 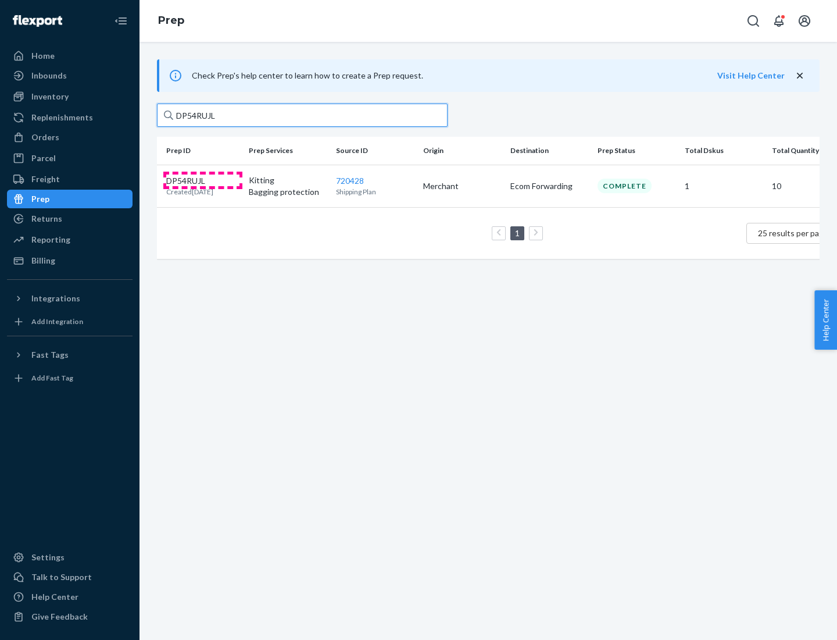 I want to click on a: Settings, so click(x=70, y=557).